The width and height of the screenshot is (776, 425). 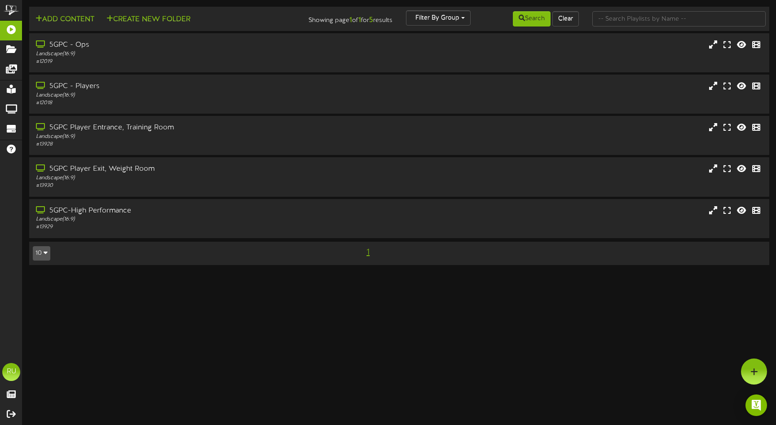 I want to click on div: 5GPC-High Performance, so click(x=183, y=211).